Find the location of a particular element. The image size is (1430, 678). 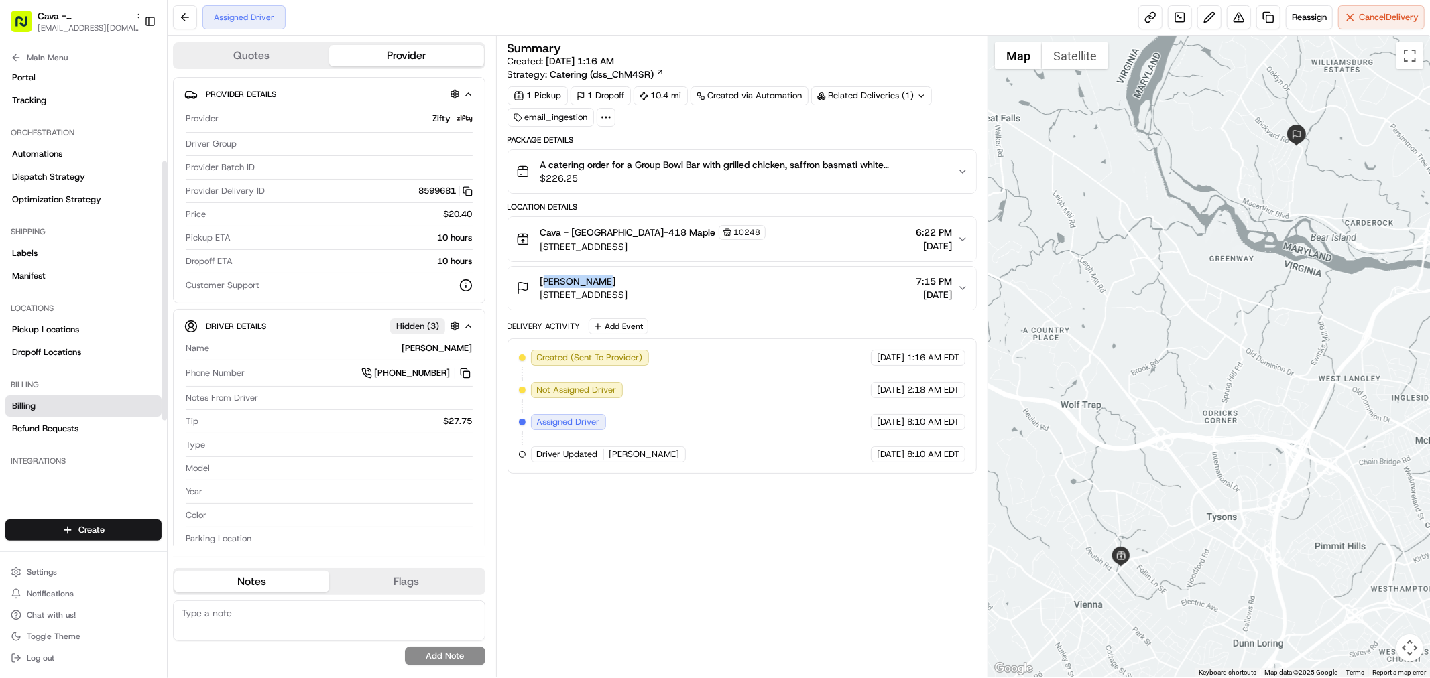

span: Notifications is located at coordinates (50, 594).